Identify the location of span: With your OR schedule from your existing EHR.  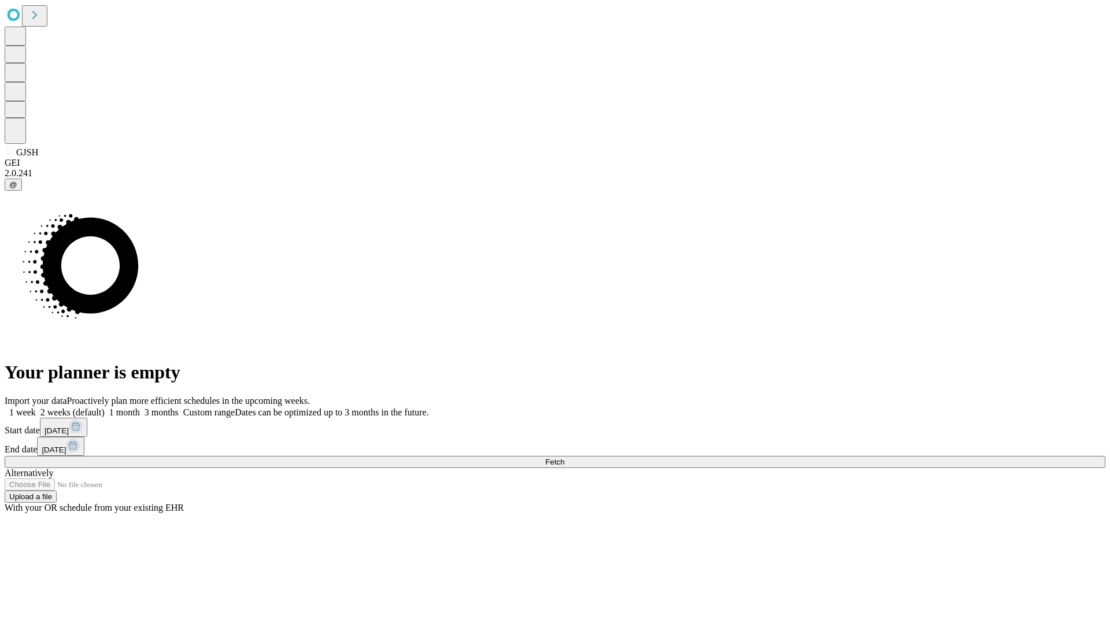
(94, 508).